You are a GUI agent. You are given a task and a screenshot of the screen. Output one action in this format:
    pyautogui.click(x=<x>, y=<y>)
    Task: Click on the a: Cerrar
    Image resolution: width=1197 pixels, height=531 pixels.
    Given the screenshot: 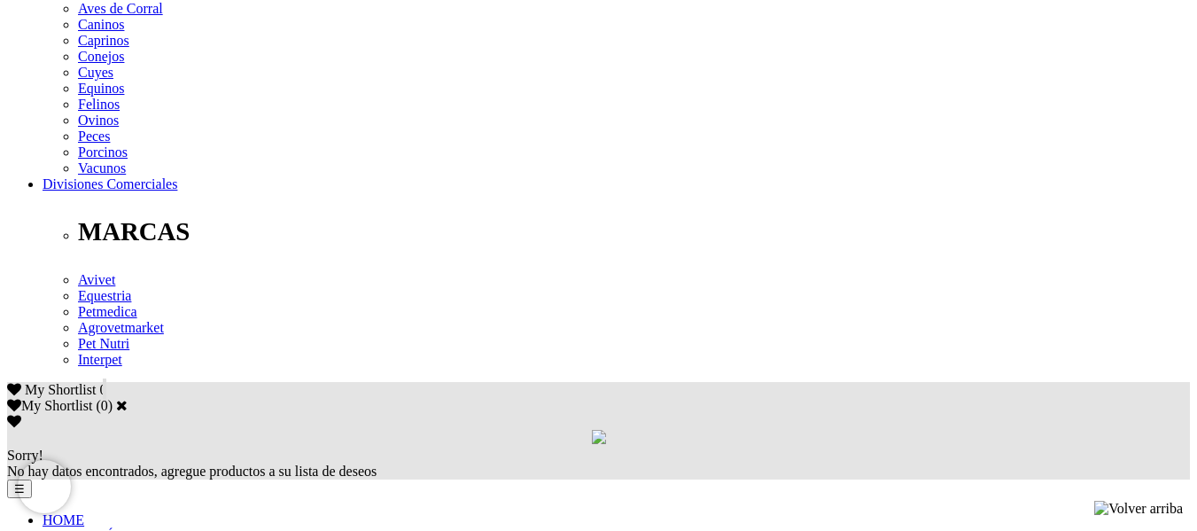 What is the action you would take?
    pyautogui.click(x=121, y=405)
    